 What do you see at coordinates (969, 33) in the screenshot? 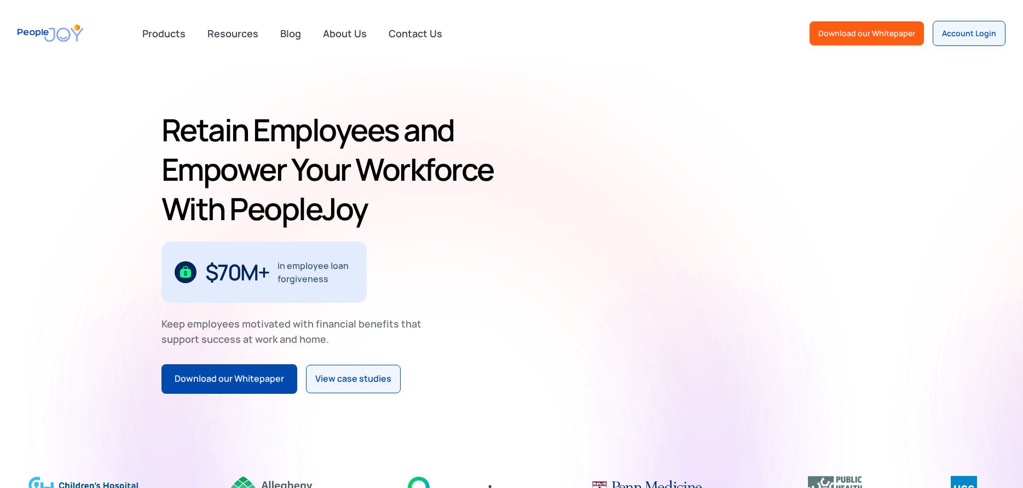
I see `a: Account Login` at bounding box center [969, 33].